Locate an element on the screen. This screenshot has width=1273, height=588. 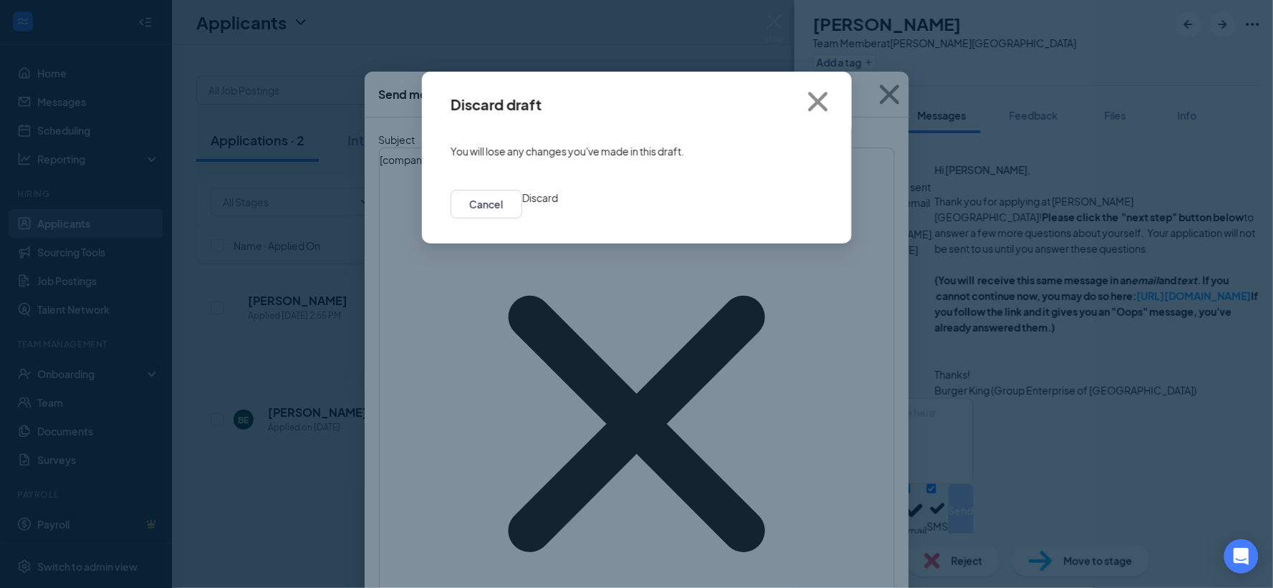
span: You will lose any changes you've made in this draft. is located at coordinates (567, 151).